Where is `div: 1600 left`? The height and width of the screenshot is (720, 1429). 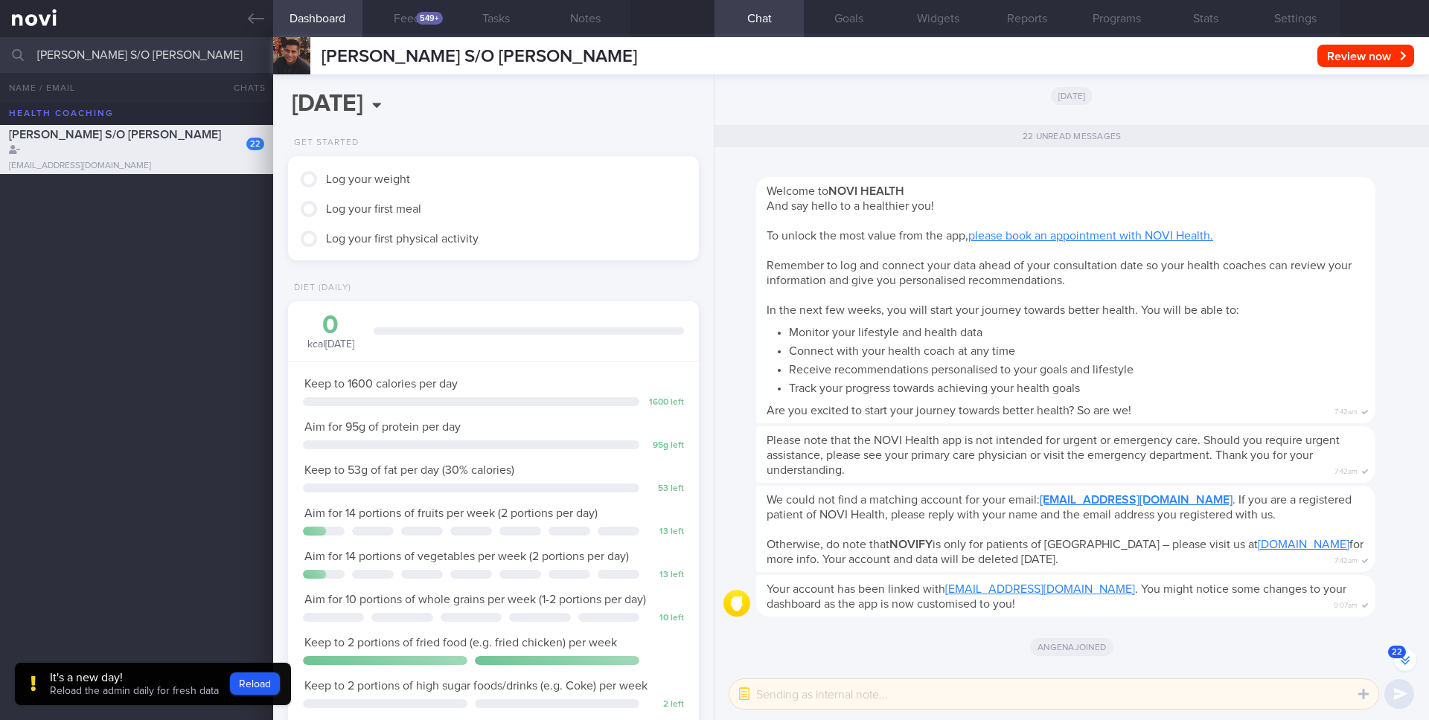
div: 1600 left is located at coordinates (665, 403).